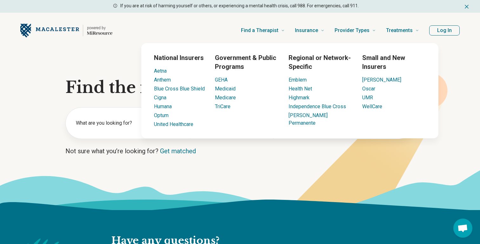 This screenshot has width=480, height=244. I want to click on label: What are you looking for?, so click(129, 123).